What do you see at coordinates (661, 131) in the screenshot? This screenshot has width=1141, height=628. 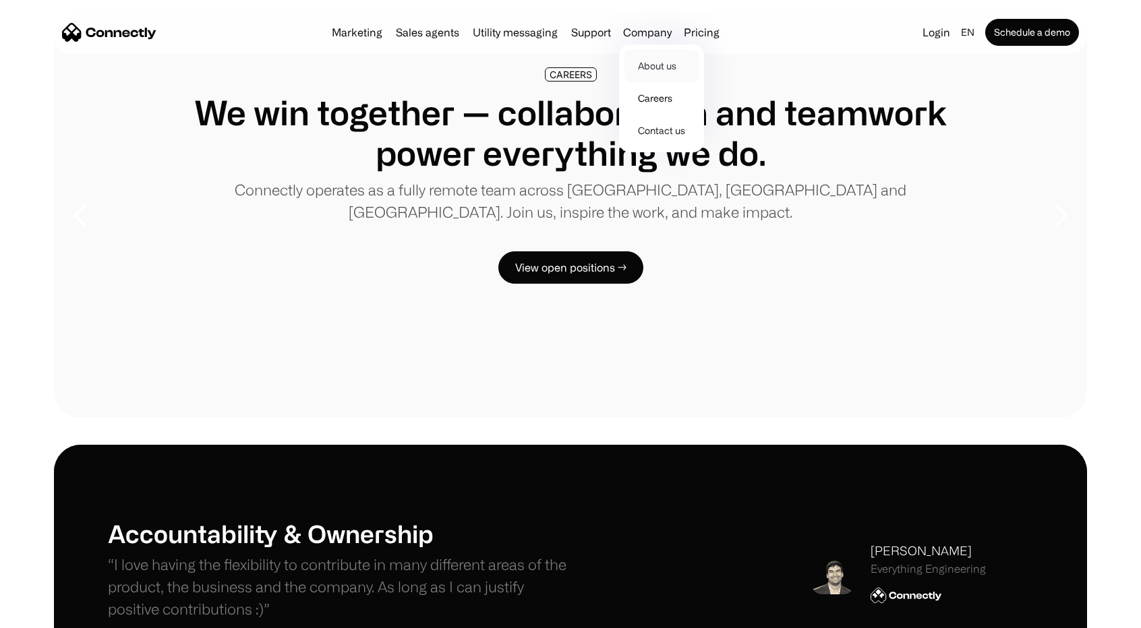 I see `a: Contact us` at bounding box center [661, 131].